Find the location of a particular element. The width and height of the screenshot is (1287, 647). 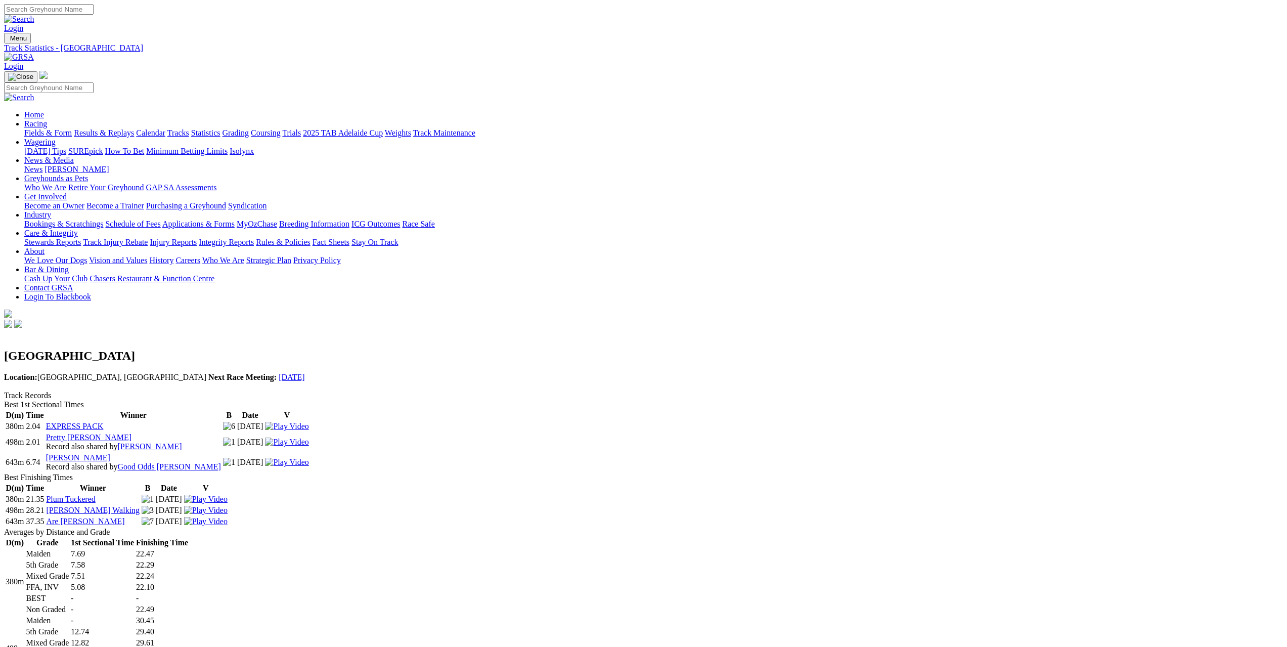

a: Track Maintenance is located at coordinates (444, 132).